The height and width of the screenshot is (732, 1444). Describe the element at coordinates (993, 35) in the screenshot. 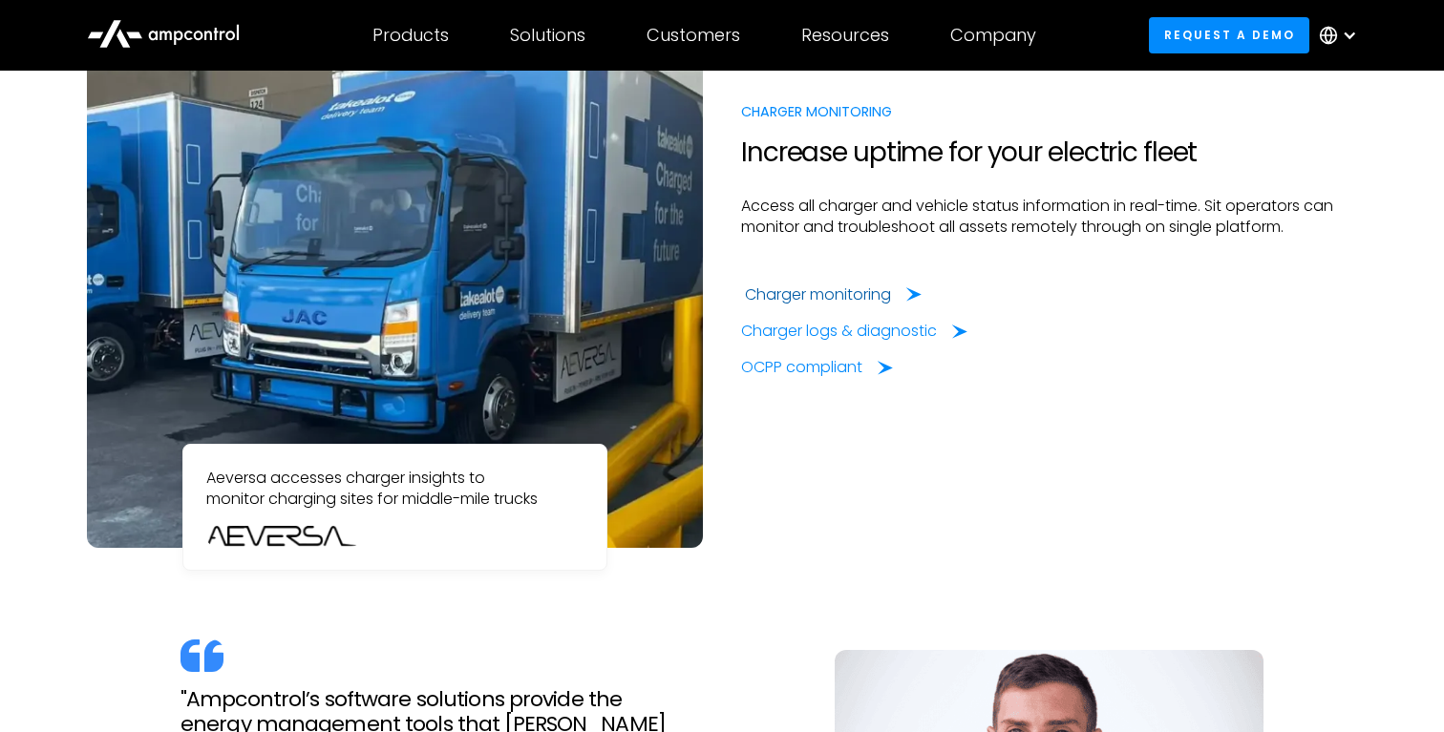

I see `div: Company` at that location.